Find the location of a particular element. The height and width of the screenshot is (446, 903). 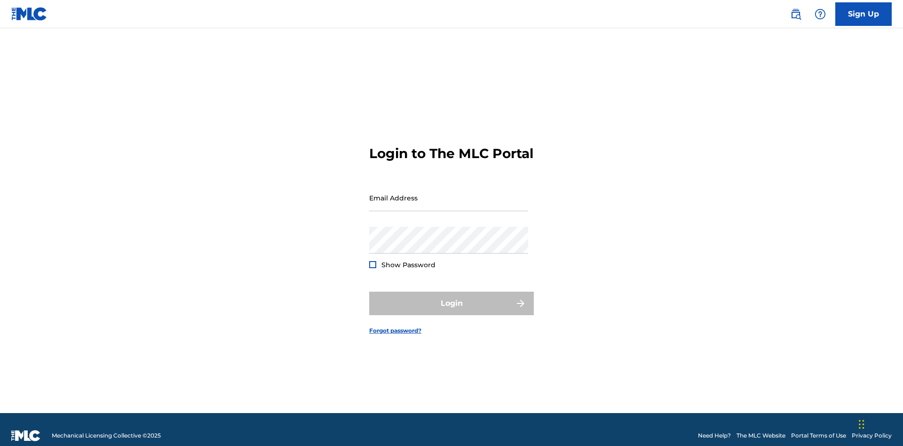

span: Show Password is located at coordinates (408, 265).